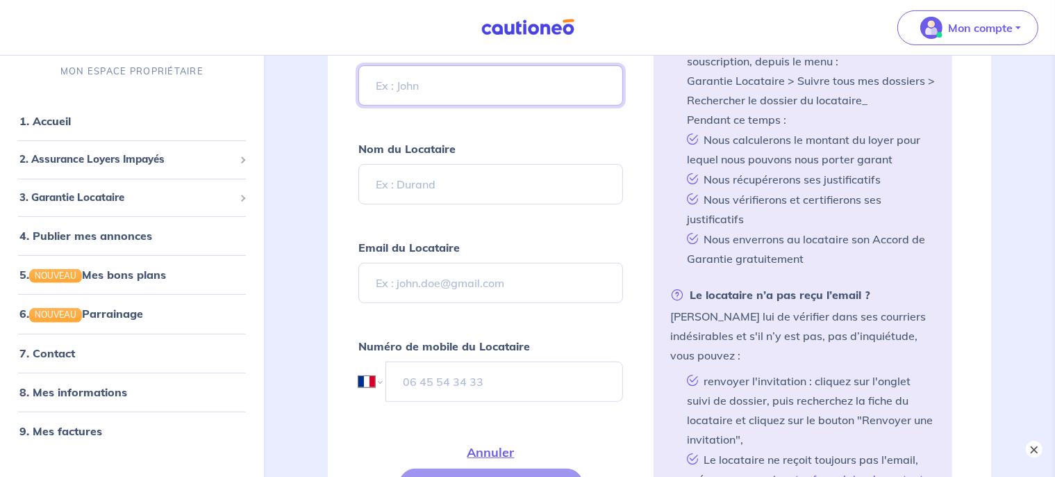  Describe the element at coordinates (132, 430) in the screenshot. I see `div: 9. Mes factures` at that location.